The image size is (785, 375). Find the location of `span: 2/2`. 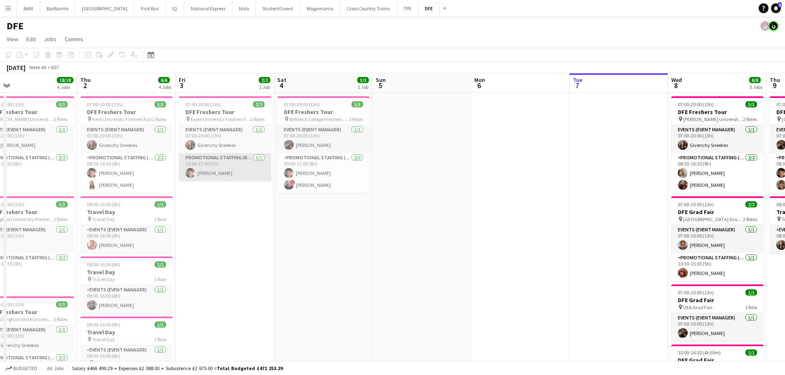

span: 2/2 is located at coordinates (751, 204).